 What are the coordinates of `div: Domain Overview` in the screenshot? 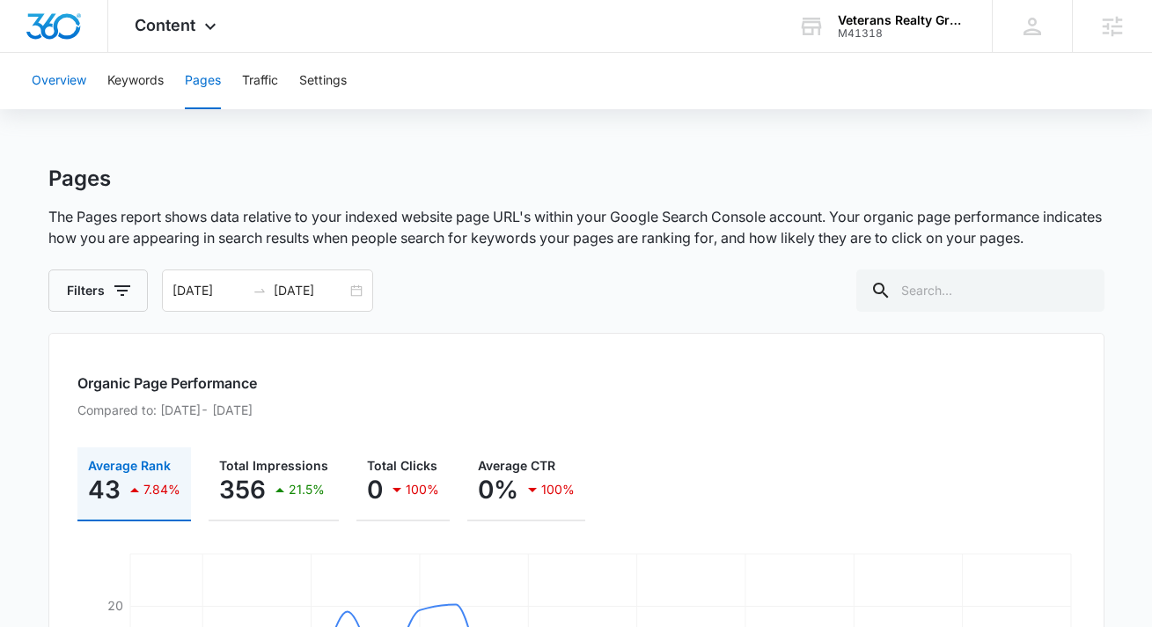 It's located at (112, 109).